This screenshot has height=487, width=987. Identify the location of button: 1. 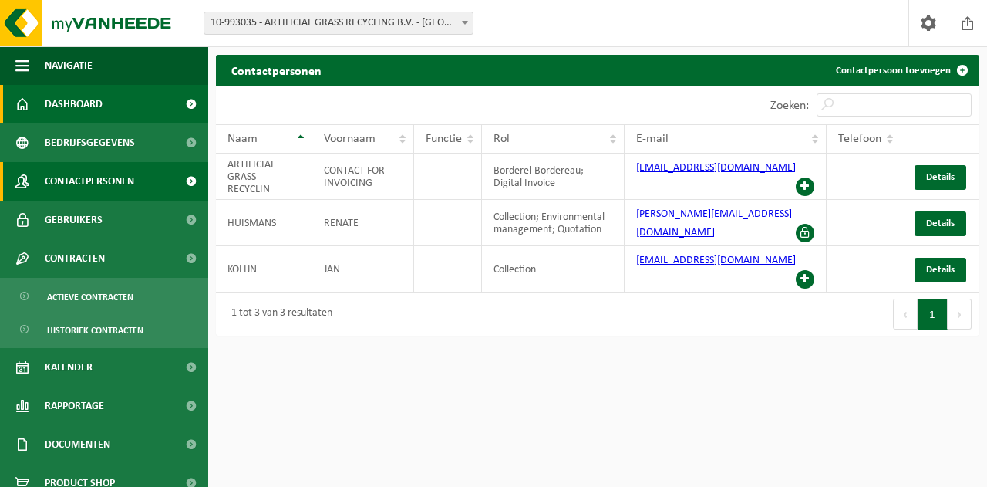
(933, 314).